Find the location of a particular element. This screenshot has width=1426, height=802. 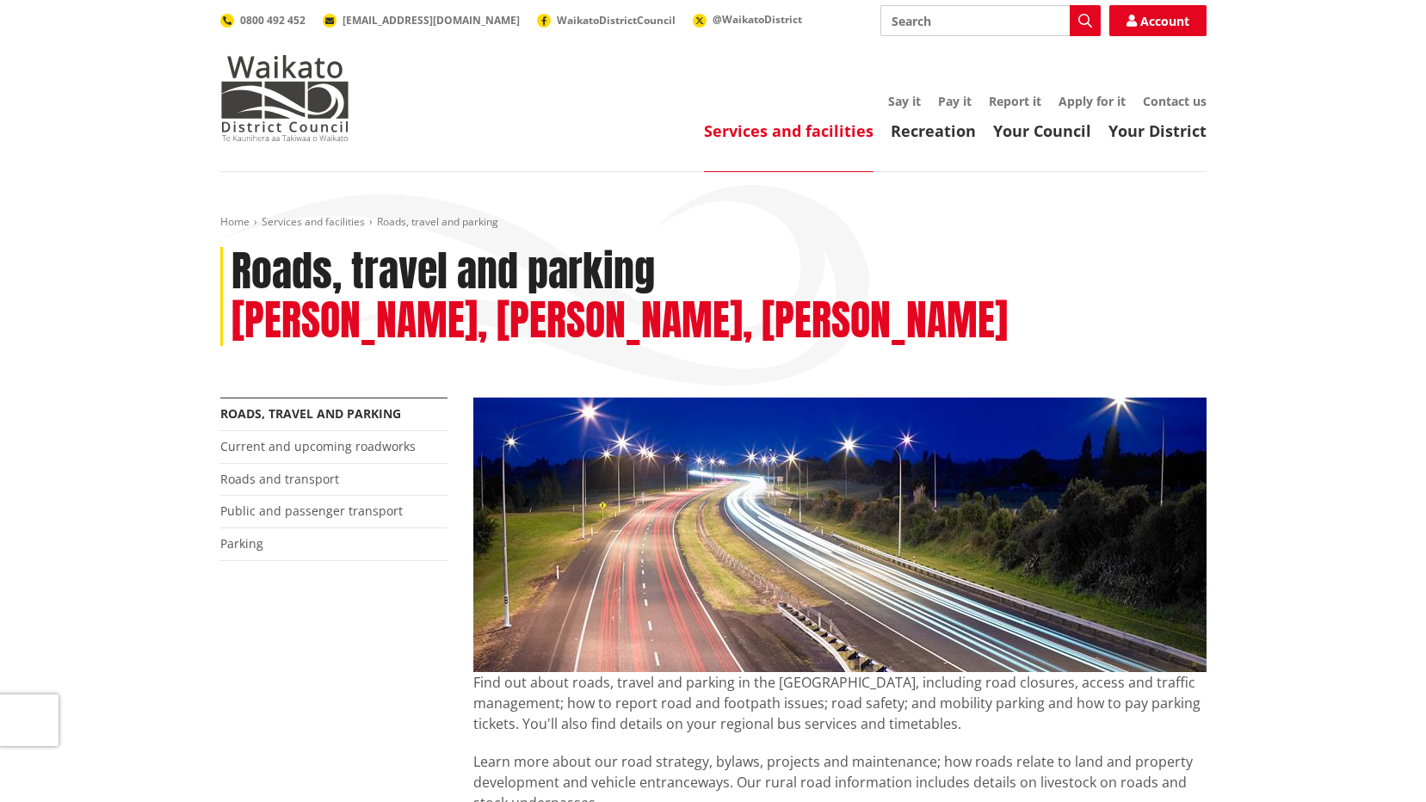

a: Account is located at coordinates (1158, 21).